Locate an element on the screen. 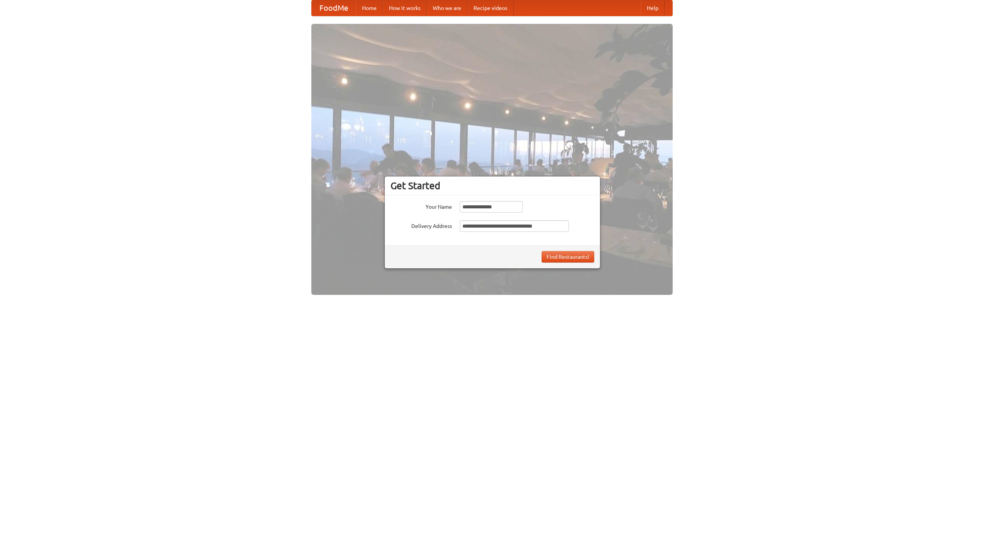 The width and height of the screenshot is (984, 544). label: Your Name is located at coordinates (421, 206).